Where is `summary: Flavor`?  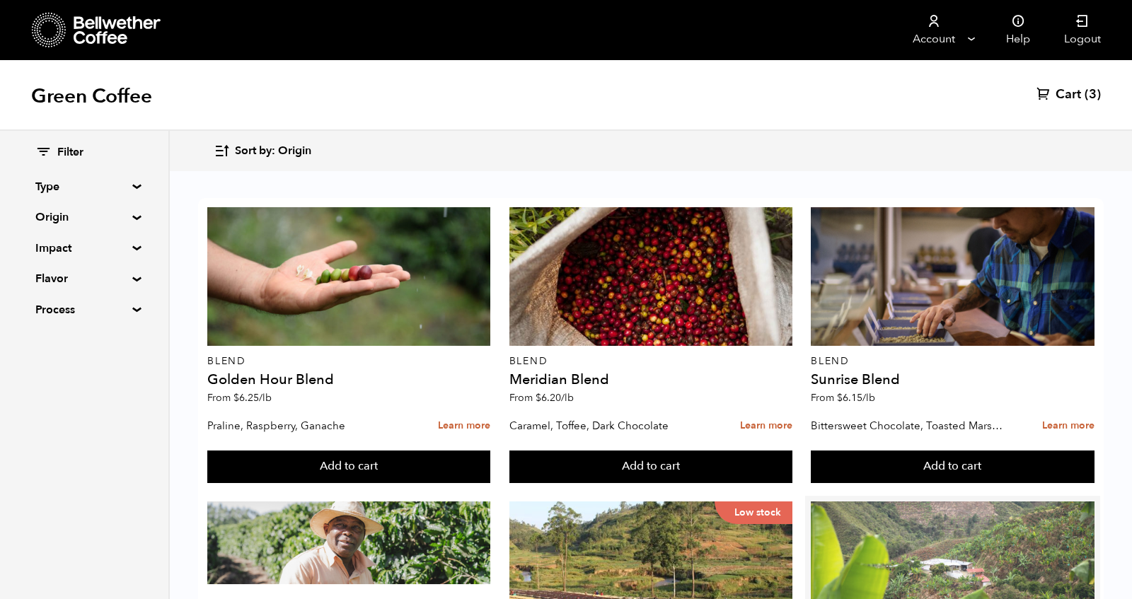
summary: Flavor is located at coordinates (84, 279).